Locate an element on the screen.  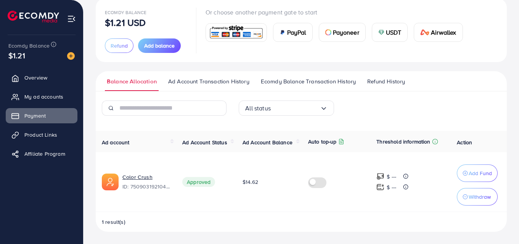
img: logo is located at coordinates (33, 16).